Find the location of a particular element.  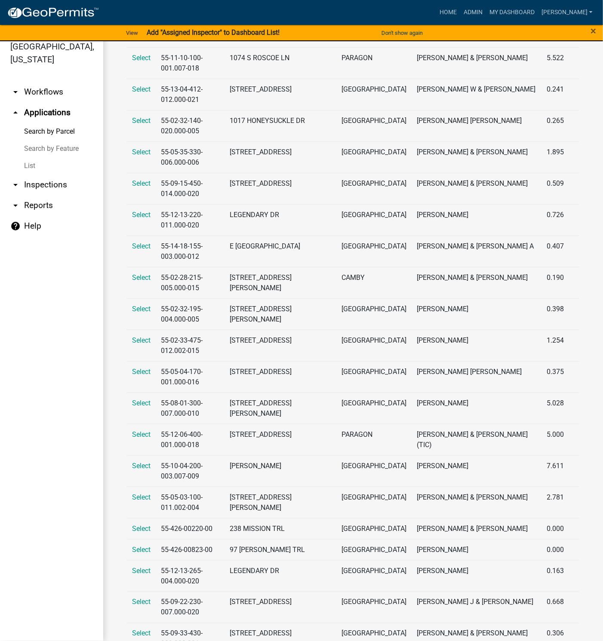

td: 1074 S ROSCOE LN is located at coordinates (280, 63).